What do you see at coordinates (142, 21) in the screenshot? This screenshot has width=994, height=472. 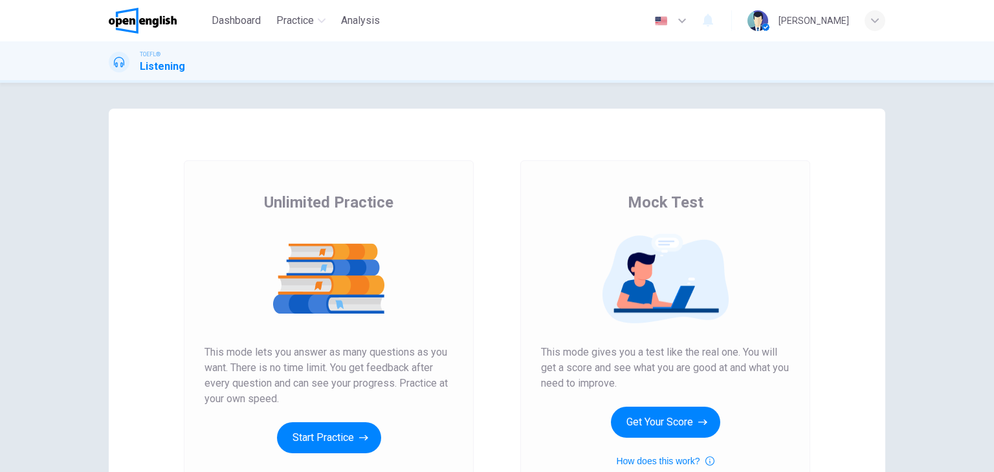 I see `img: OpenEnglish logo` at bounding box center [142, 21].